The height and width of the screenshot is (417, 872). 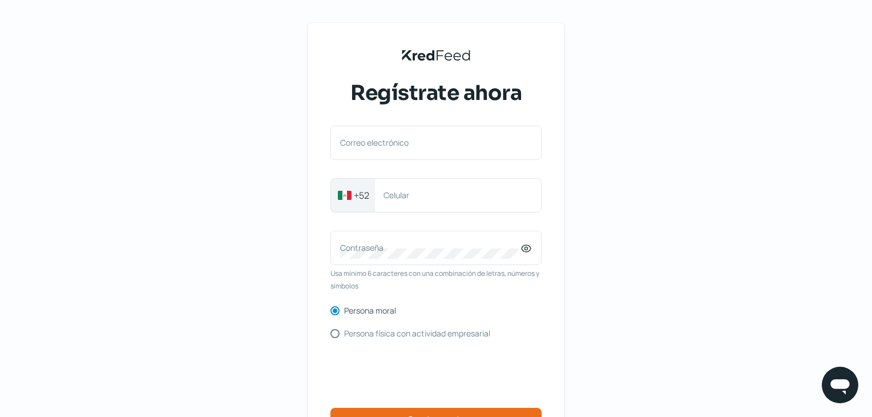 What do you see at coordinates (840, 385) in the screenshot?
I see `img: chatIcon` at bounding box center [840, 385].